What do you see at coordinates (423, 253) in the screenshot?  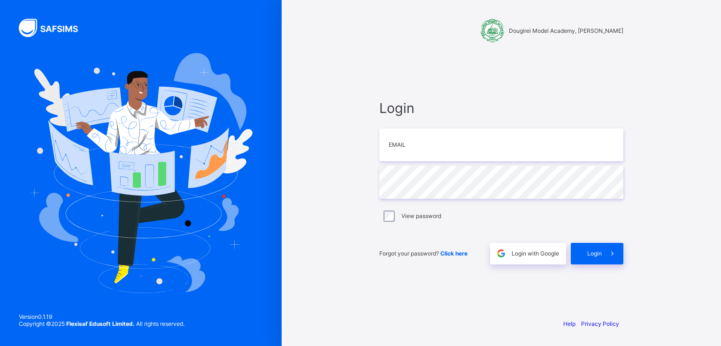 I see `span: Forgot your password?` at bounding box center [423, 253].